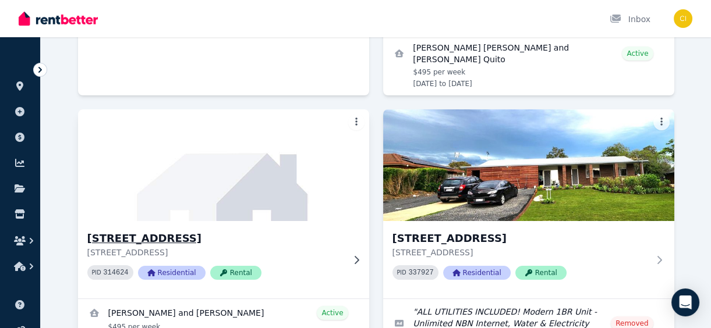 This screenshot has width=711, height=328. What do you see at coordinates (683, 19) in the screenshot?
I see `img: Christopher Isaac` at bounding box center [683, 19].